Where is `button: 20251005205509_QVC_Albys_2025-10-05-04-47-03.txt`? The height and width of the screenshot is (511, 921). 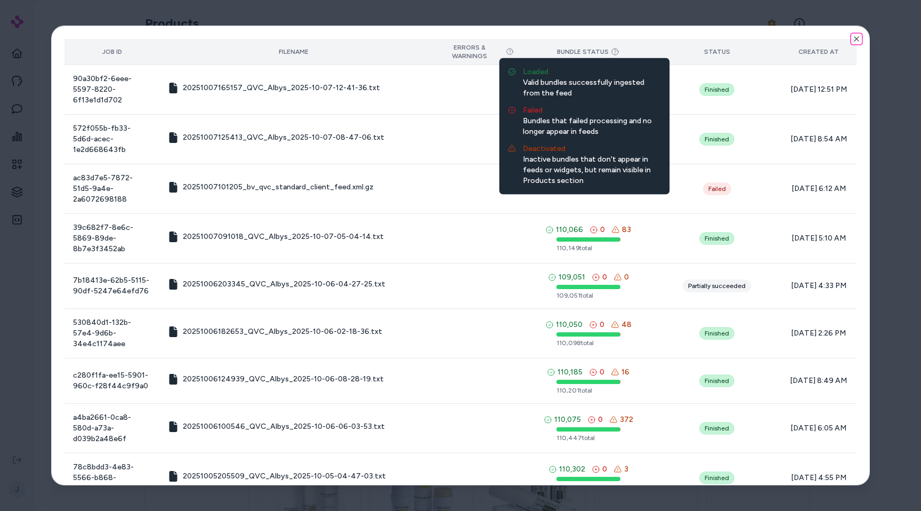 button: 20251005205509_QVC_Albys_2025-10-05-04-47-03.txt is located at coordinates (277, 476).